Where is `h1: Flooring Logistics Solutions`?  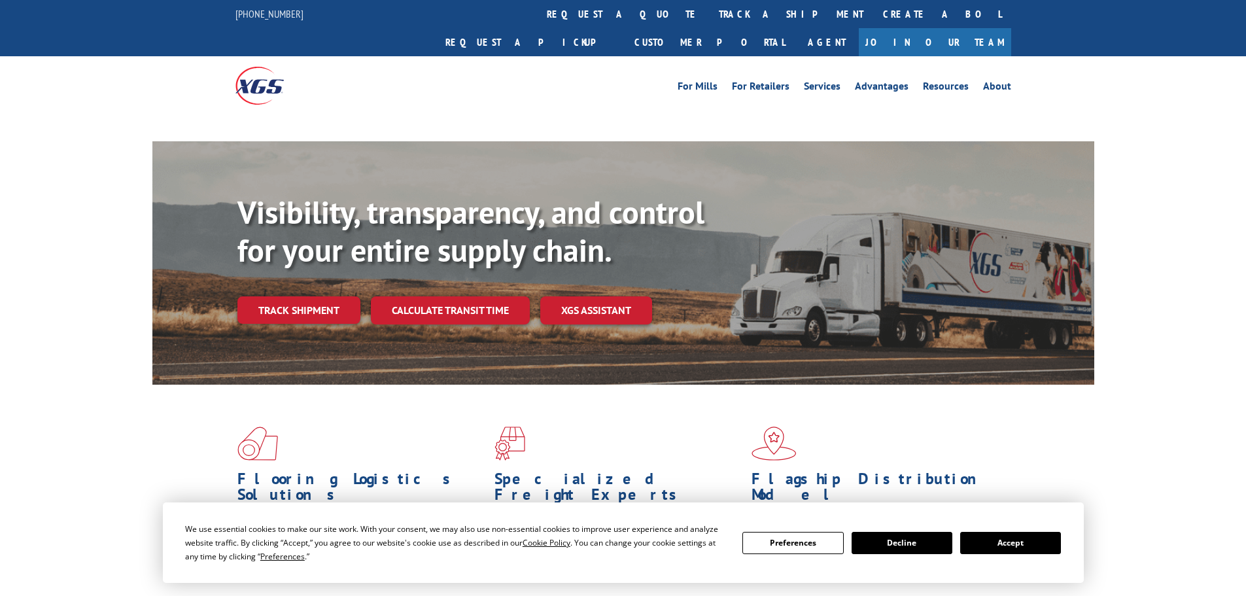
h1: Flooring Logistics Solutions is located at coordinates (361, 490).